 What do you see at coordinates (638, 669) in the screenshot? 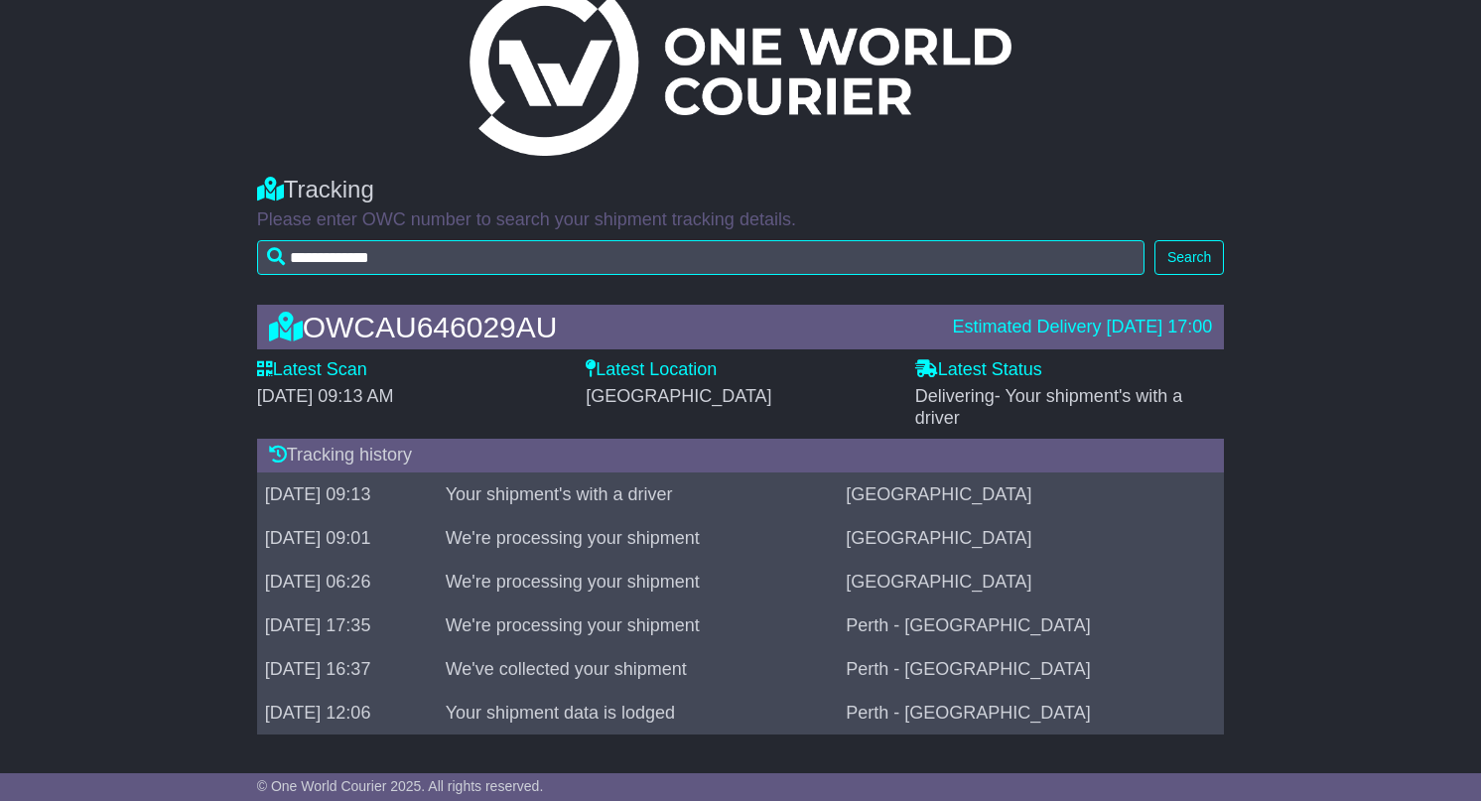
I see `td: We've collected your shipment` at bounding box center [638, 669].